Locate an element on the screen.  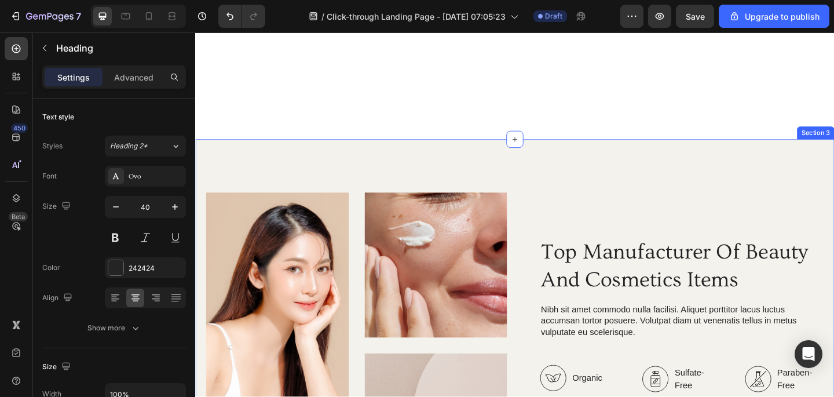
div: 450 is located at coordinates (19, 128).